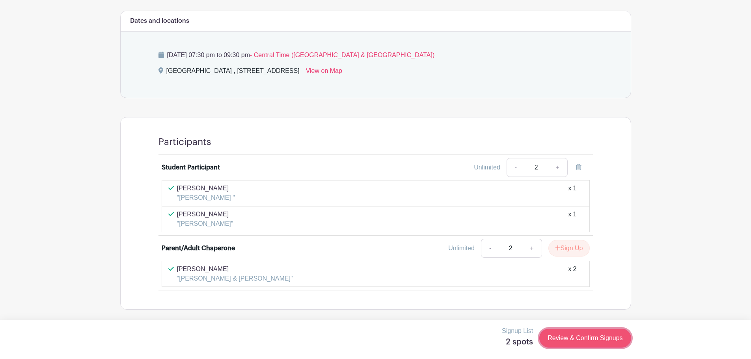  I want to click on h5: 2 spots, so click(517, 342).